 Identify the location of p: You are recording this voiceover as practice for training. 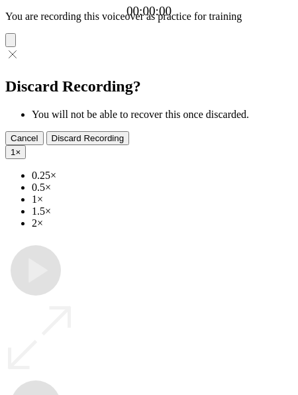
(149, 17).